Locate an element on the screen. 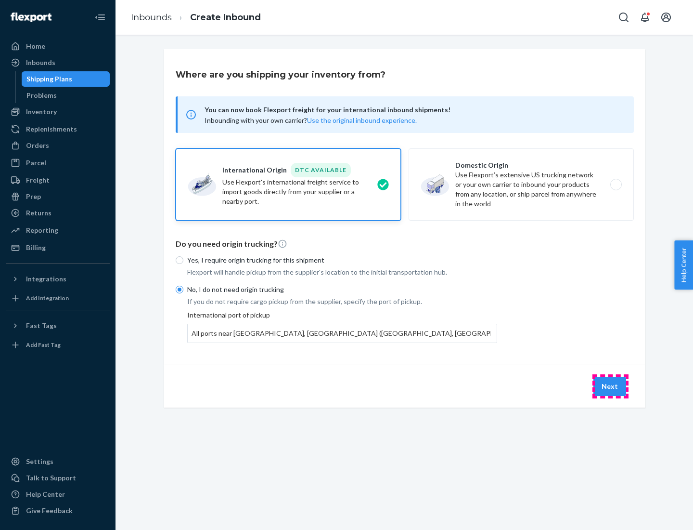 The height and width of the screenshot is (530, 693). div: Inventory is located at coordinates (41, 112).